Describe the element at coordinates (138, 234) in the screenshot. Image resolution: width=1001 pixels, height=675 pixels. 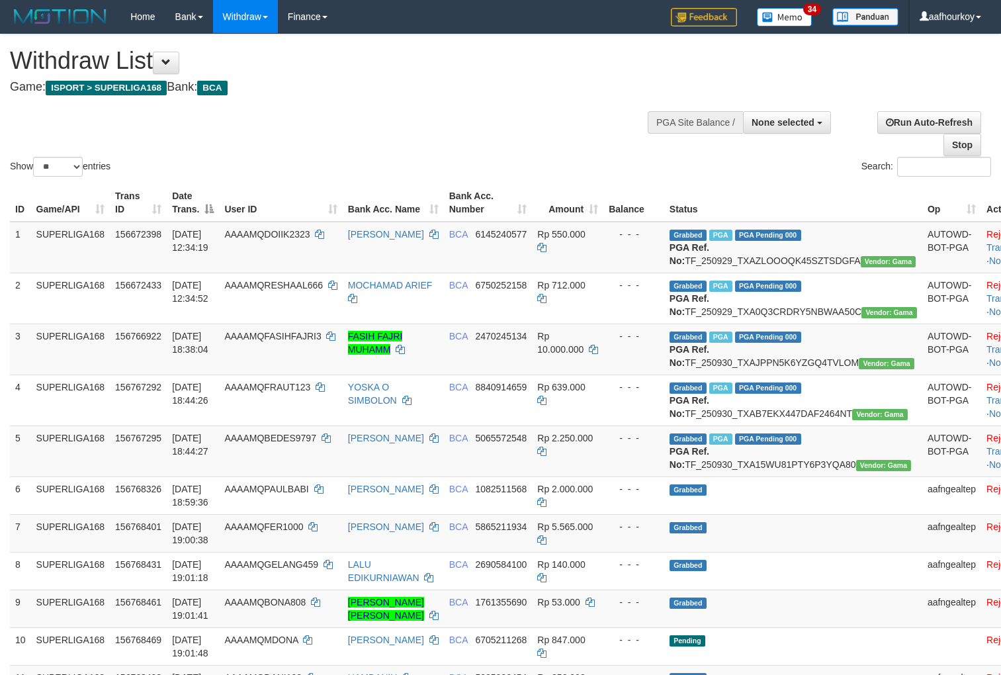
I see `span: 156672398` at that location.